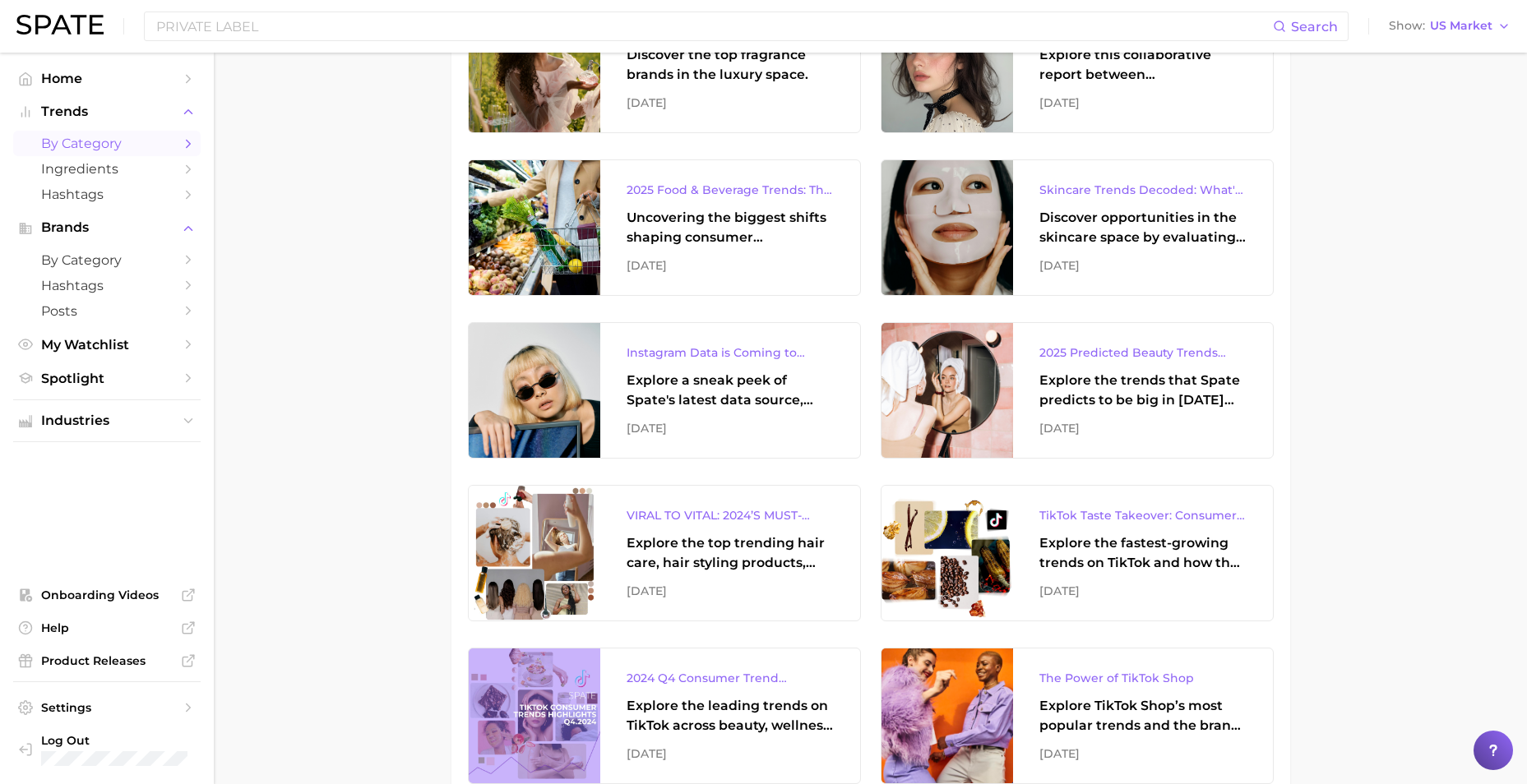 This screenshot has height=784, width=1527. I want to click on a: My Watchlist, so click(107, 345).